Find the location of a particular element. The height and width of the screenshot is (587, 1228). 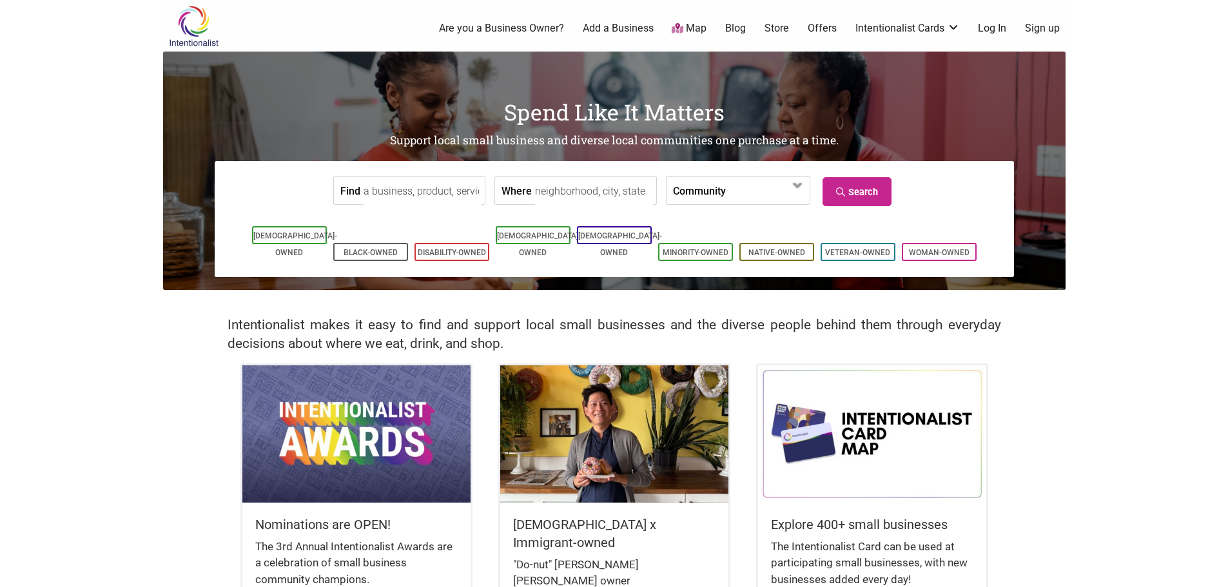

a: Log In is located at coordinates (992, 28).